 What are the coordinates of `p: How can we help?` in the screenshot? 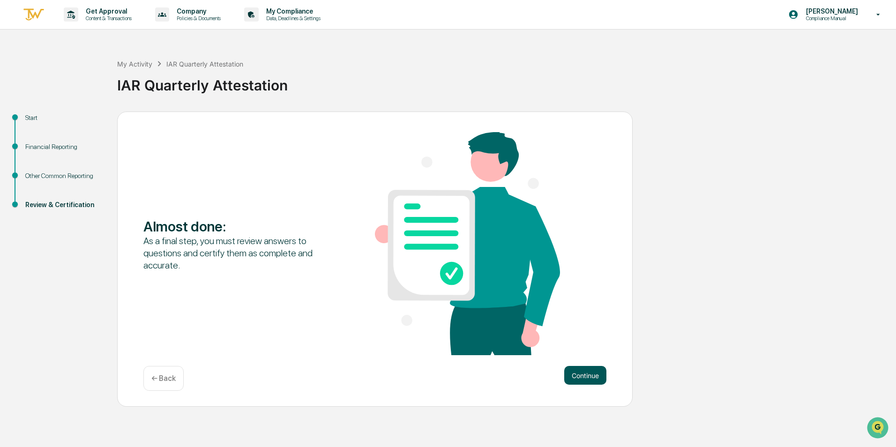 It's located at (90, 27).